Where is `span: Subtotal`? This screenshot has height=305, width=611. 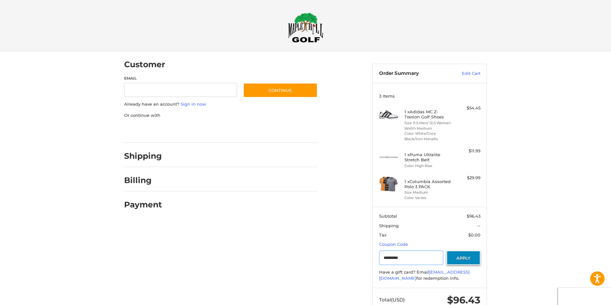
span: Subtotal is located at coordinates (388, 216).